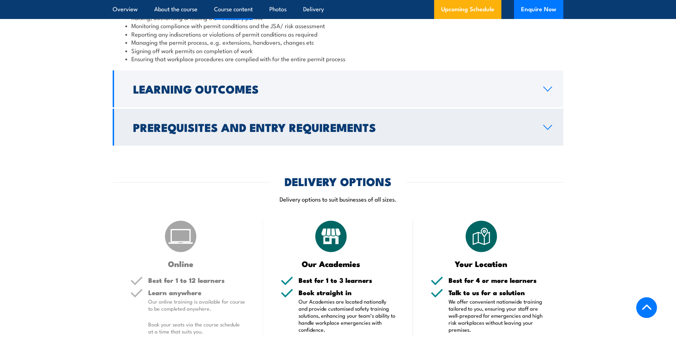 This screenshot has height=337, width=676. I want to click on h3: Our Academies, so click(331, 264).